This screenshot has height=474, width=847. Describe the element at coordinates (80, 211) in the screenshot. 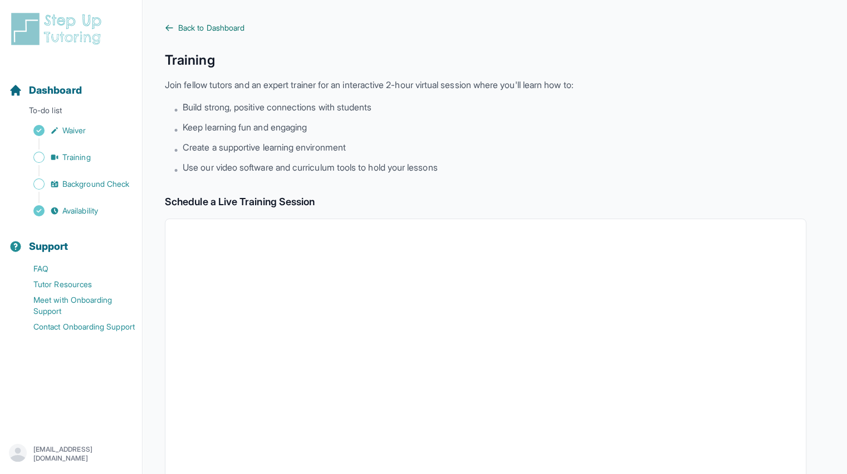

I see `span: Availability` at that location.